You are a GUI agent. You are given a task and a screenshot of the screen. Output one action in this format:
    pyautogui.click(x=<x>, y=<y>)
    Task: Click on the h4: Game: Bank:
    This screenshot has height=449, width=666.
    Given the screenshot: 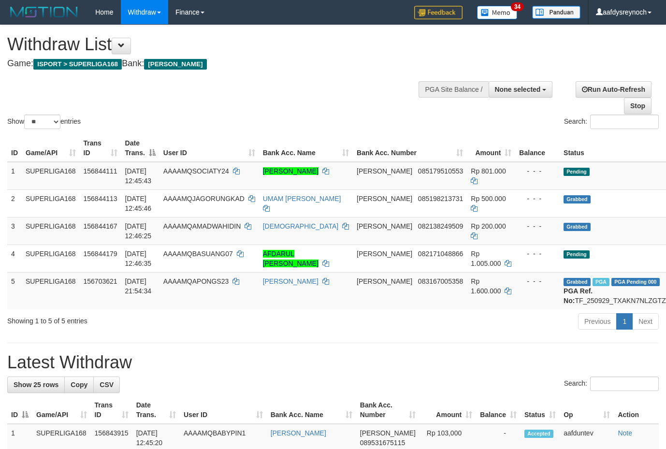 What is the action you would take?
    pyautogui.click(x=221, y=64)
    